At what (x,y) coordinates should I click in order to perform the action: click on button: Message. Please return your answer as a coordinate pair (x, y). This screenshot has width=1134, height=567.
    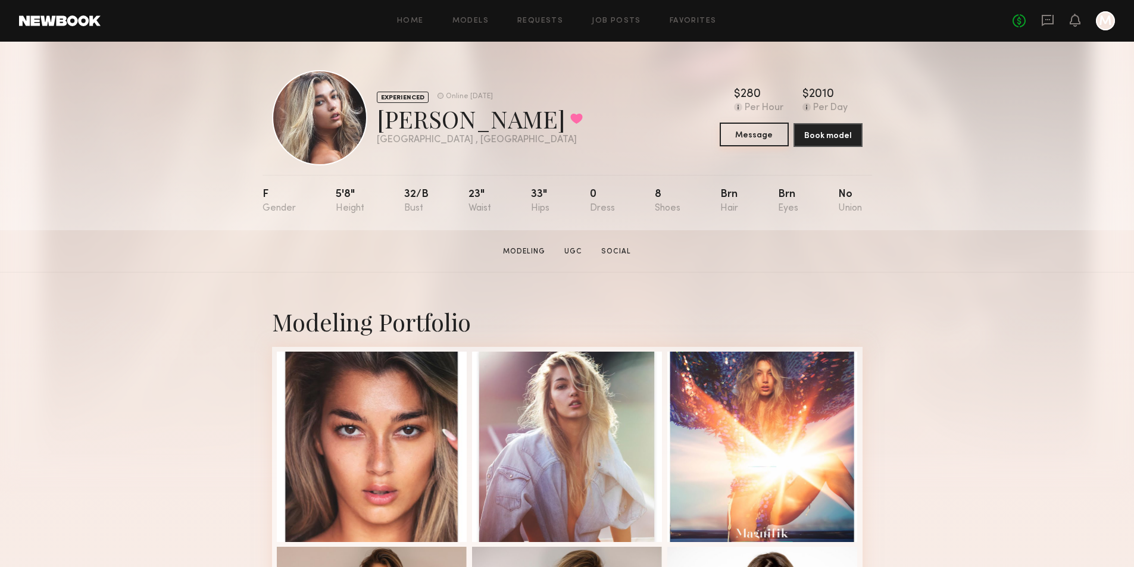
    Looking at the image, I should click on (754, 135).